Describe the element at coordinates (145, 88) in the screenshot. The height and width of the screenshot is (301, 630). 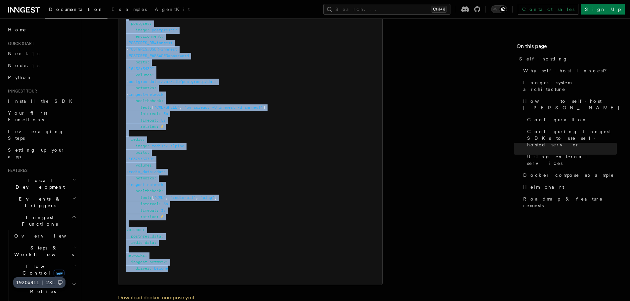
I see `span: networks` at that location.